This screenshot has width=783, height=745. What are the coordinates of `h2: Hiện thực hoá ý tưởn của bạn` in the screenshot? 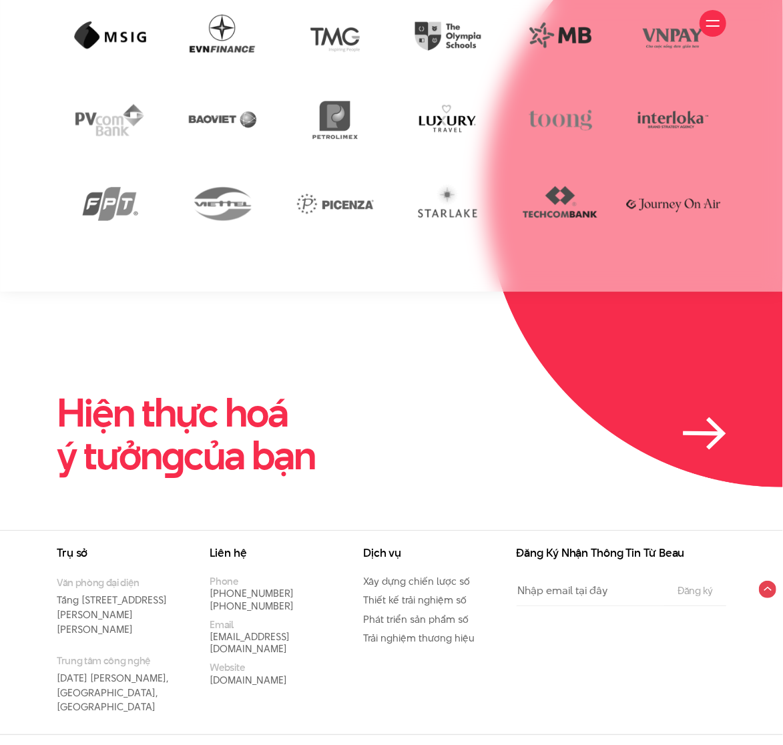 It's located at (185, 434).